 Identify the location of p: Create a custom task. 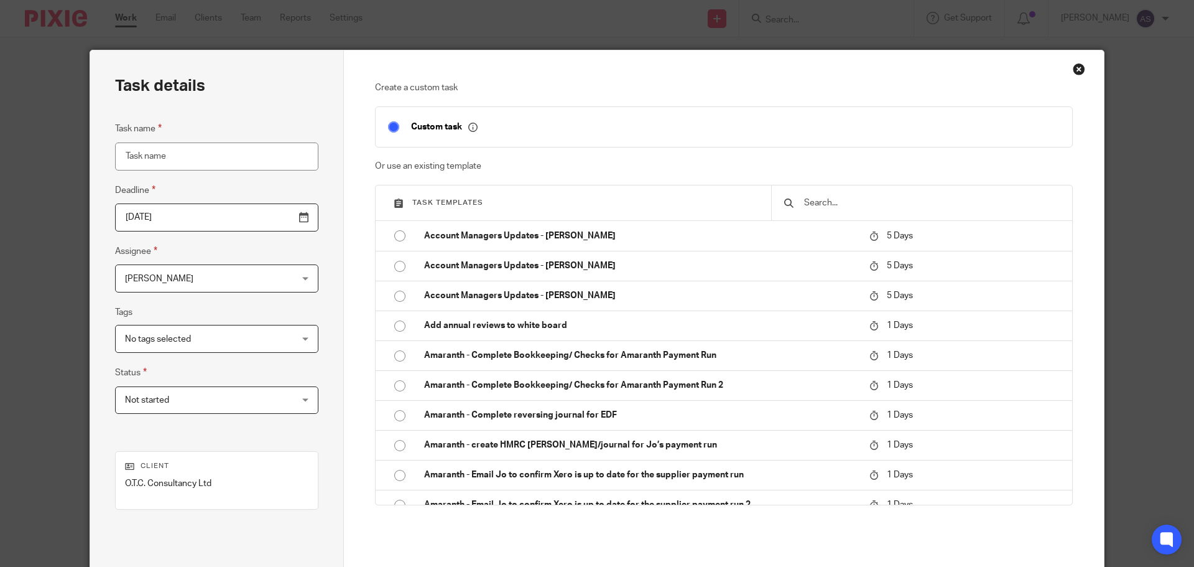
(724, 88).